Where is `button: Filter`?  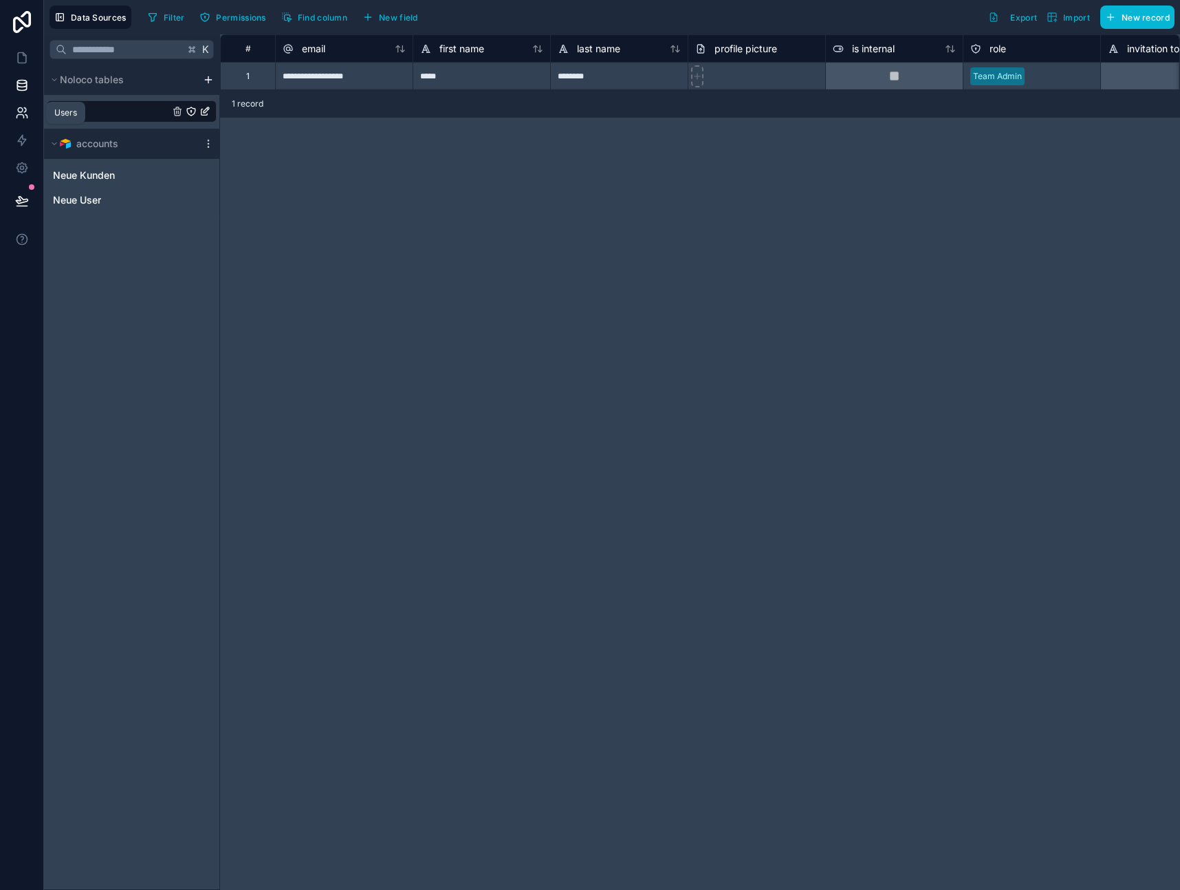
button: Filter is located at coordinates (166, 17).